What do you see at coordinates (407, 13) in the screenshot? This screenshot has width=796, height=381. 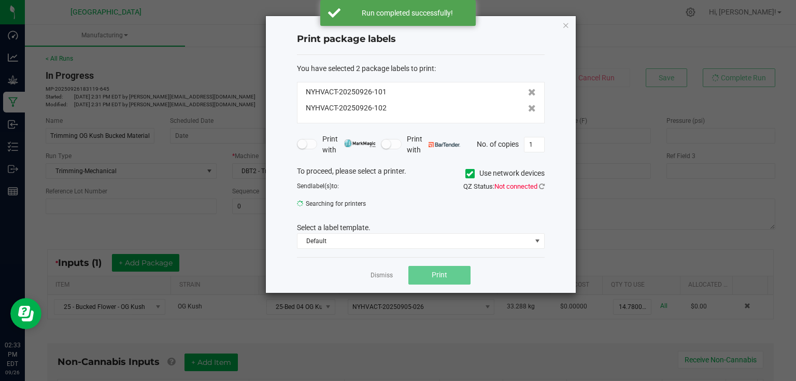 I see `div: Run completed successfully!` at bounding box center [407, 13].